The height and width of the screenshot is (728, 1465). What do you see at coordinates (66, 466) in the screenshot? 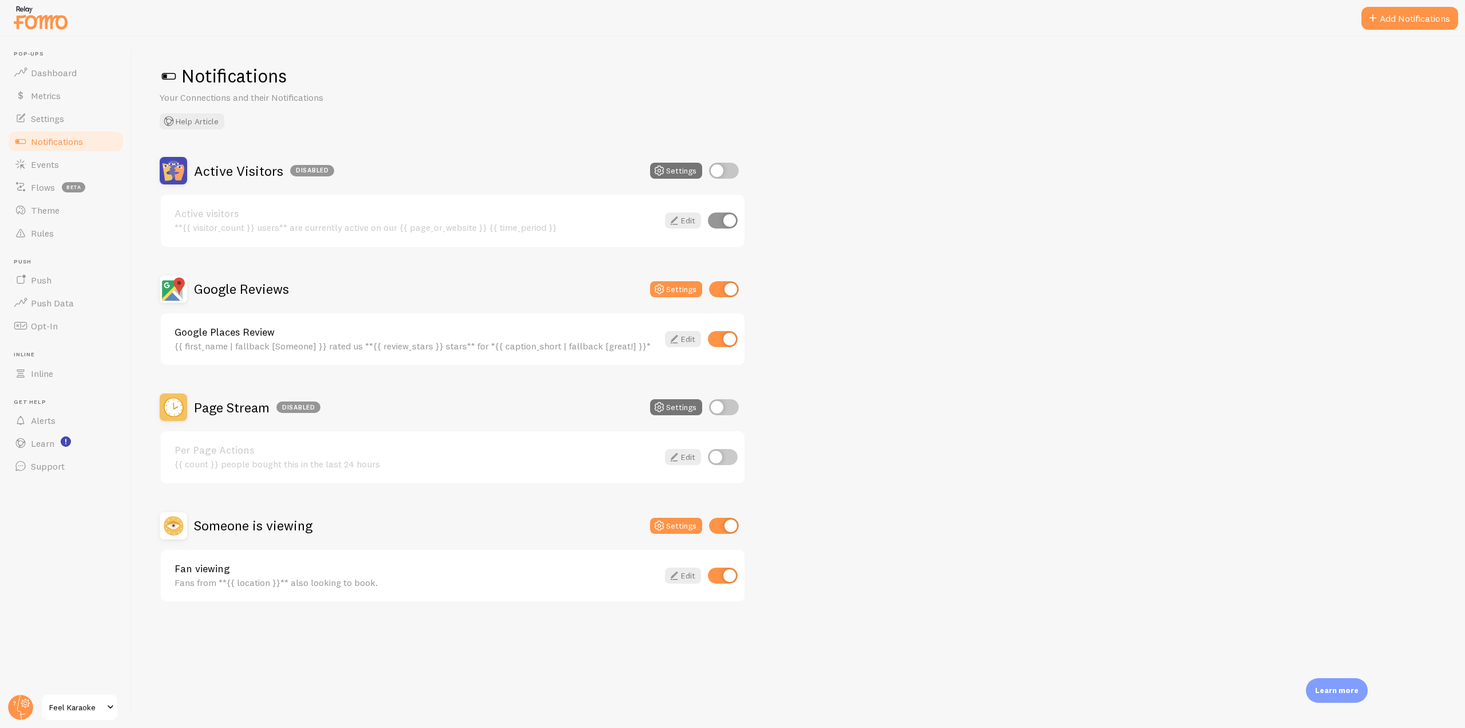
I see `a: Support` at bounding box center [66, 466].